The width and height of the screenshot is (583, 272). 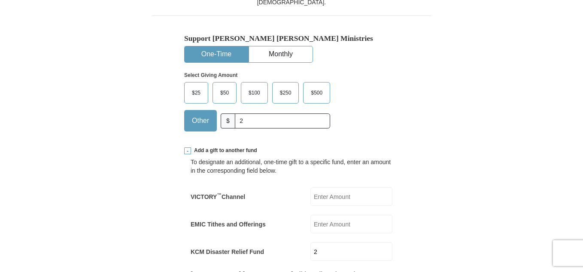 I want to click on span: $25, so click(x=196, y=93).